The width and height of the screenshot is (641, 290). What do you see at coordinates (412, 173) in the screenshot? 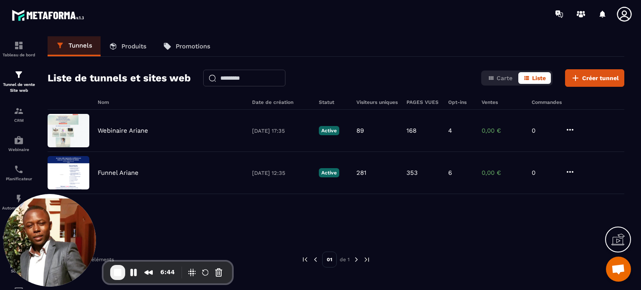
I see `p: 353` at bounding box center [412, 173].